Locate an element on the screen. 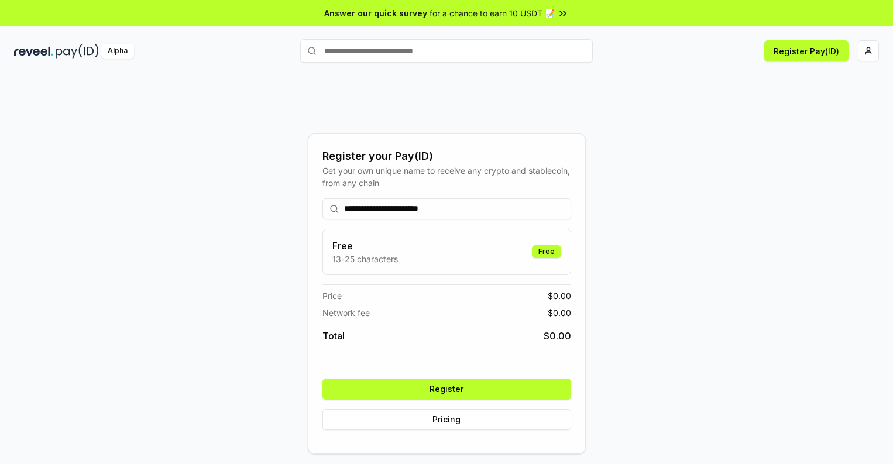 This screenshot has height=464, width=893. div: Register your Pay(ID) is located at coordinates (446, 156).